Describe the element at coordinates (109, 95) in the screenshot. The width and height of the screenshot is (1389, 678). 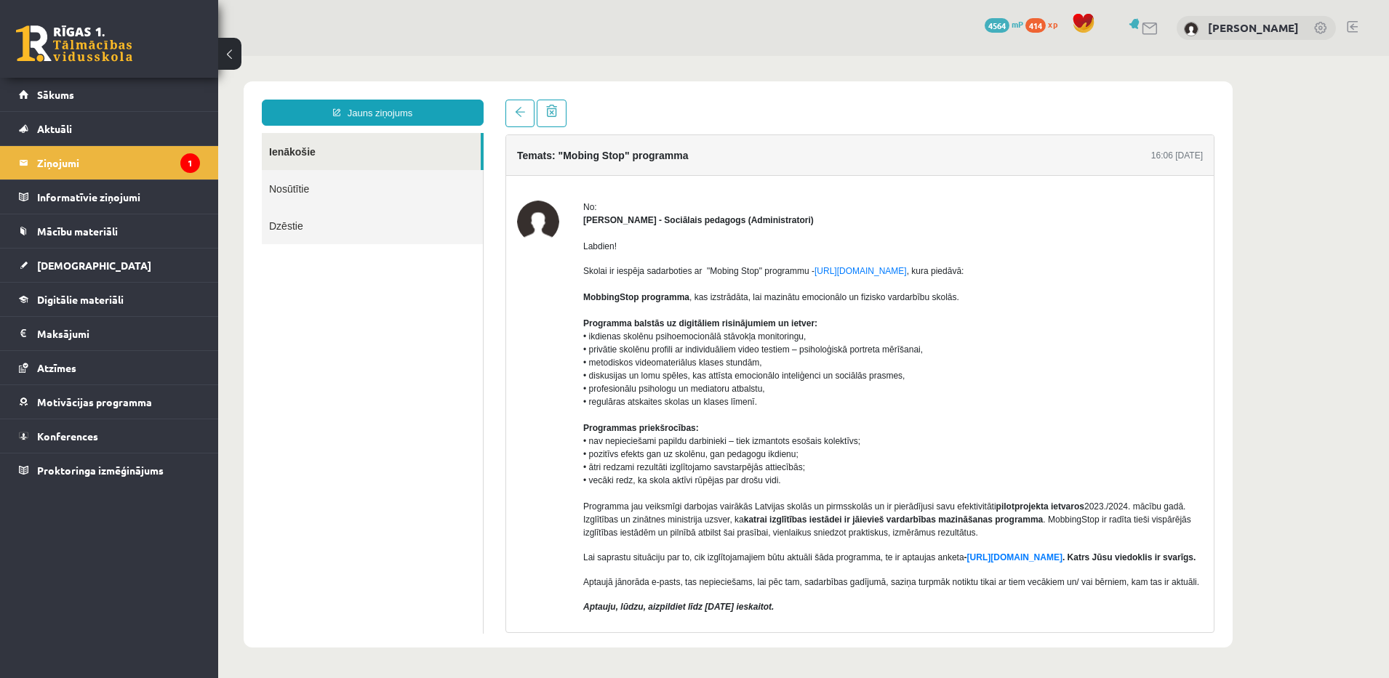
I see `a: Sākums` at that location.